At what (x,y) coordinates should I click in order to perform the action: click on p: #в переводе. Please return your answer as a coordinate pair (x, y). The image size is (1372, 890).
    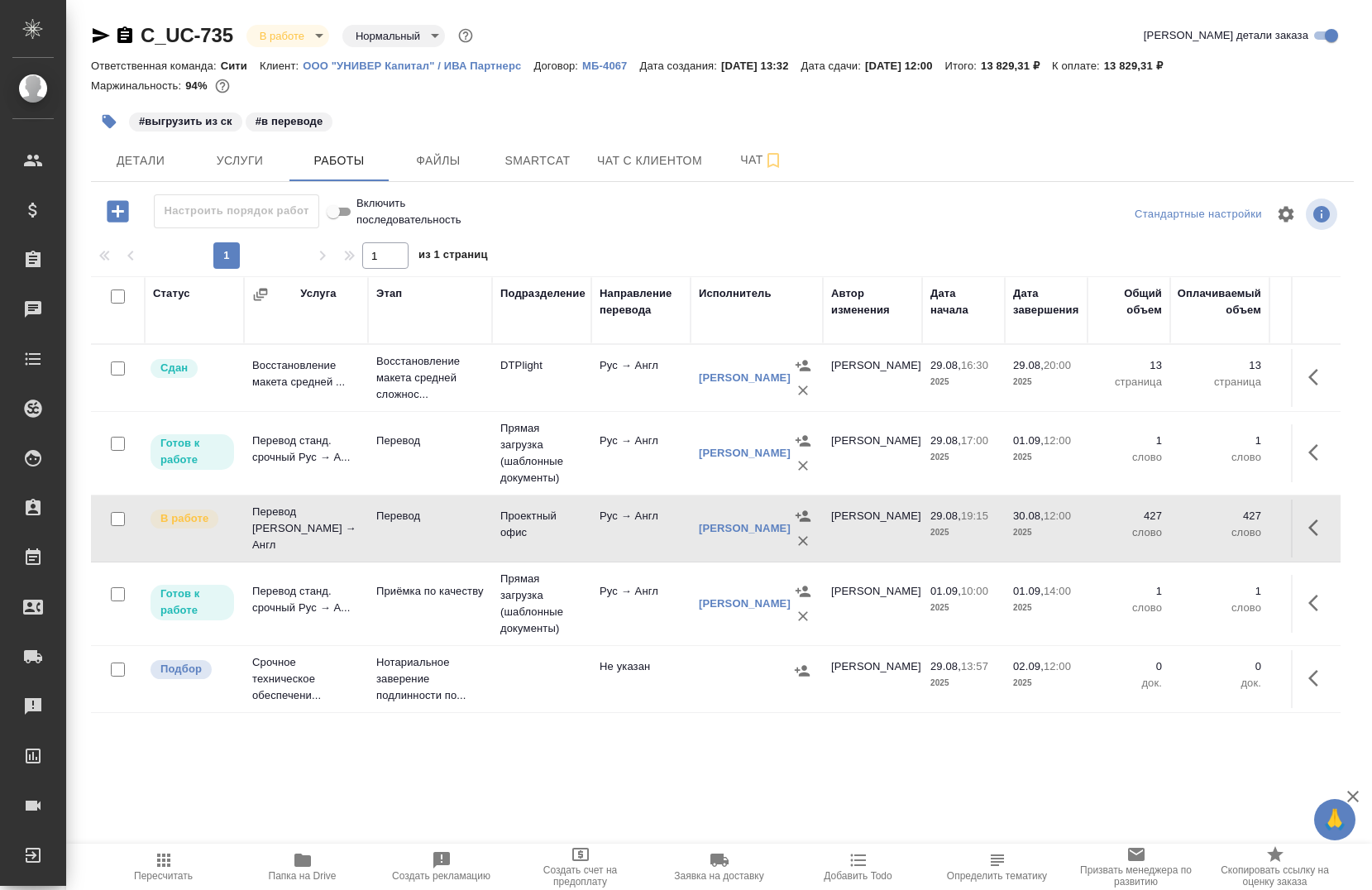
    Looking at the image, I should click on (290, 122).